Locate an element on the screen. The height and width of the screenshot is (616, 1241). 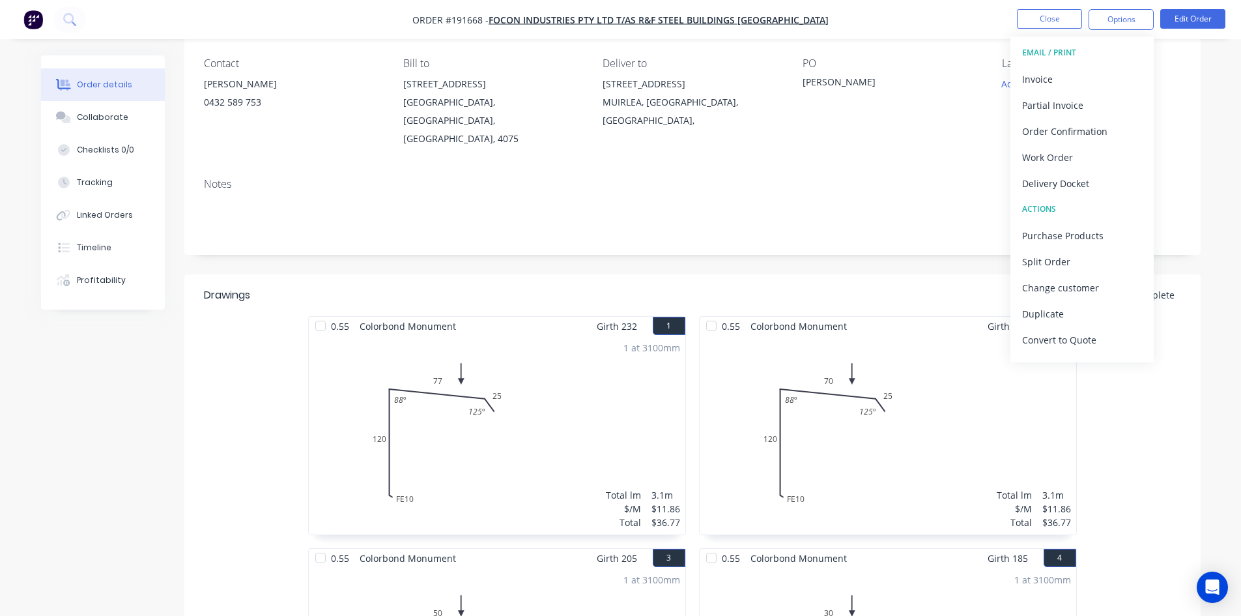
div: Collaborate is located at coordinates (102, 117).